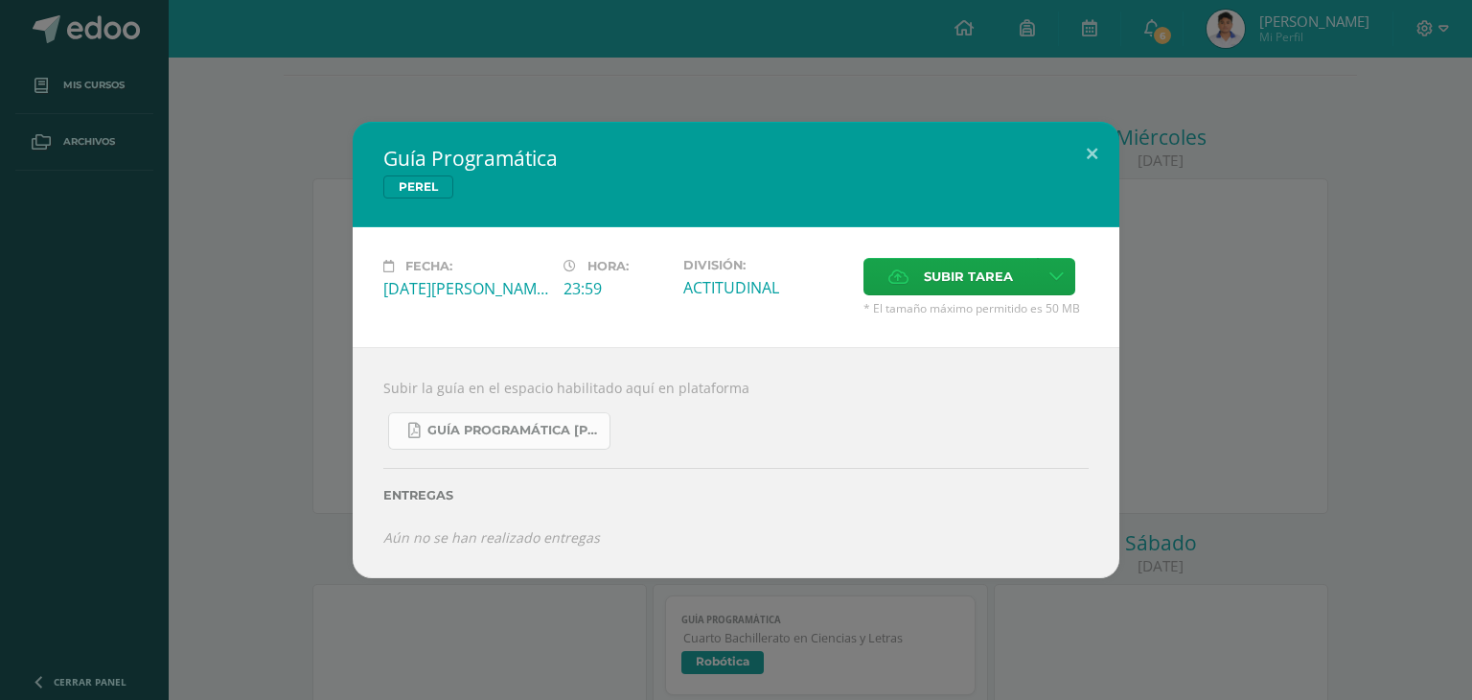  What do you see at coordinates (766, 265) in the screenshot?
I see `label: División:` at bounding box center [766, 265].